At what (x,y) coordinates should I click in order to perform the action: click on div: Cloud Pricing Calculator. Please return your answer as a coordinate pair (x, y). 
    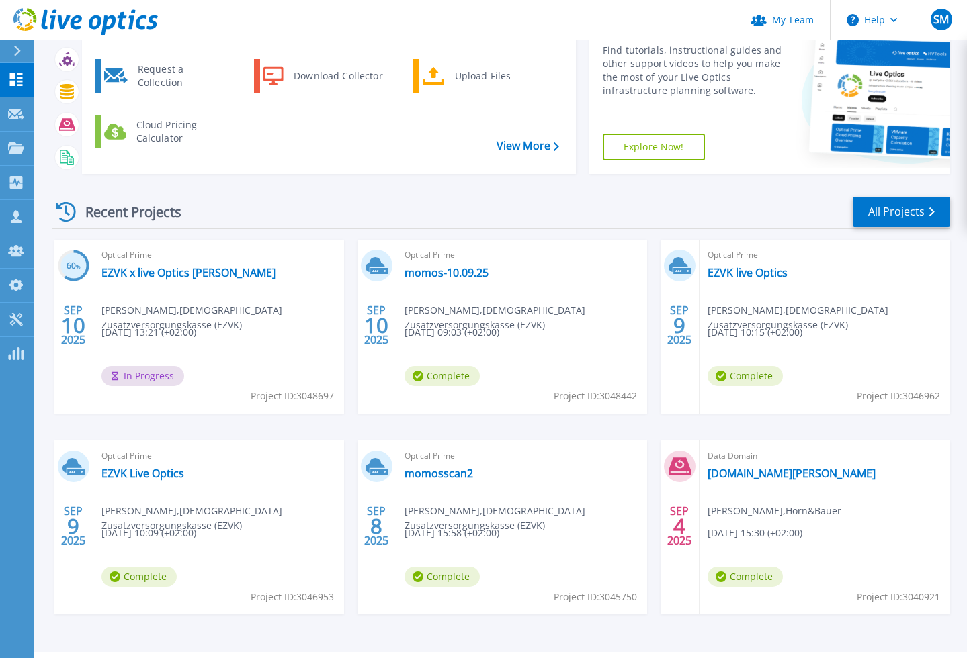
    Looking at the image, I should click on (179, 132).